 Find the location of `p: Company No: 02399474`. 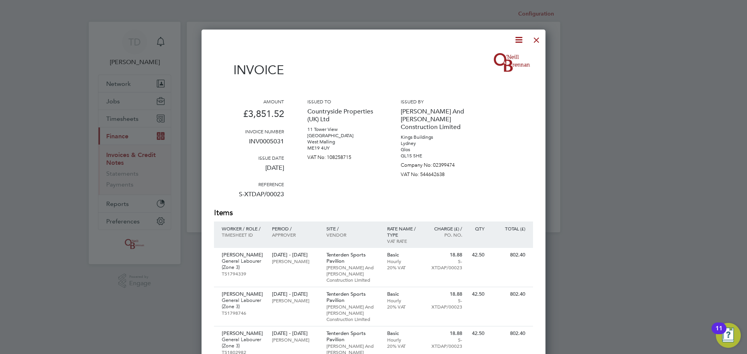

p: Company No: 02399474 is located at coordinates (436, 164).